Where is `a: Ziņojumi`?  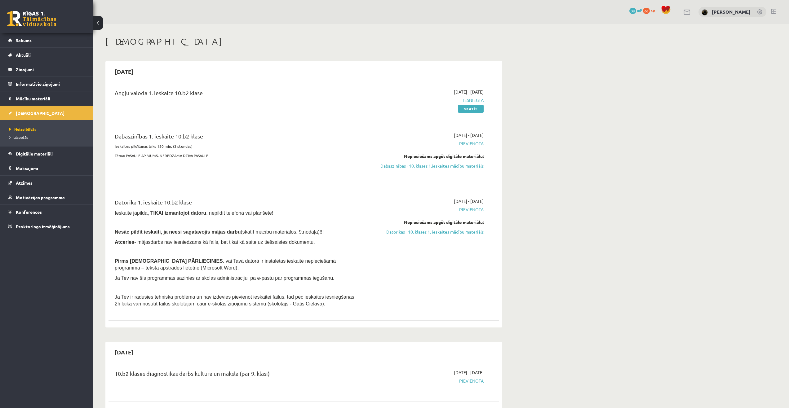 a: Ziņojumi is located at coordinates (47, 69).